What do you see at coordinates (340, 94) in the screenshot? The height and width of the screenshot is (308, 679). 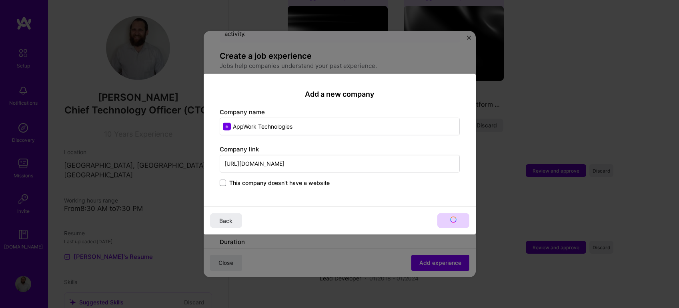 I see `h2: Add a new company` at bounding box center [340, 94].